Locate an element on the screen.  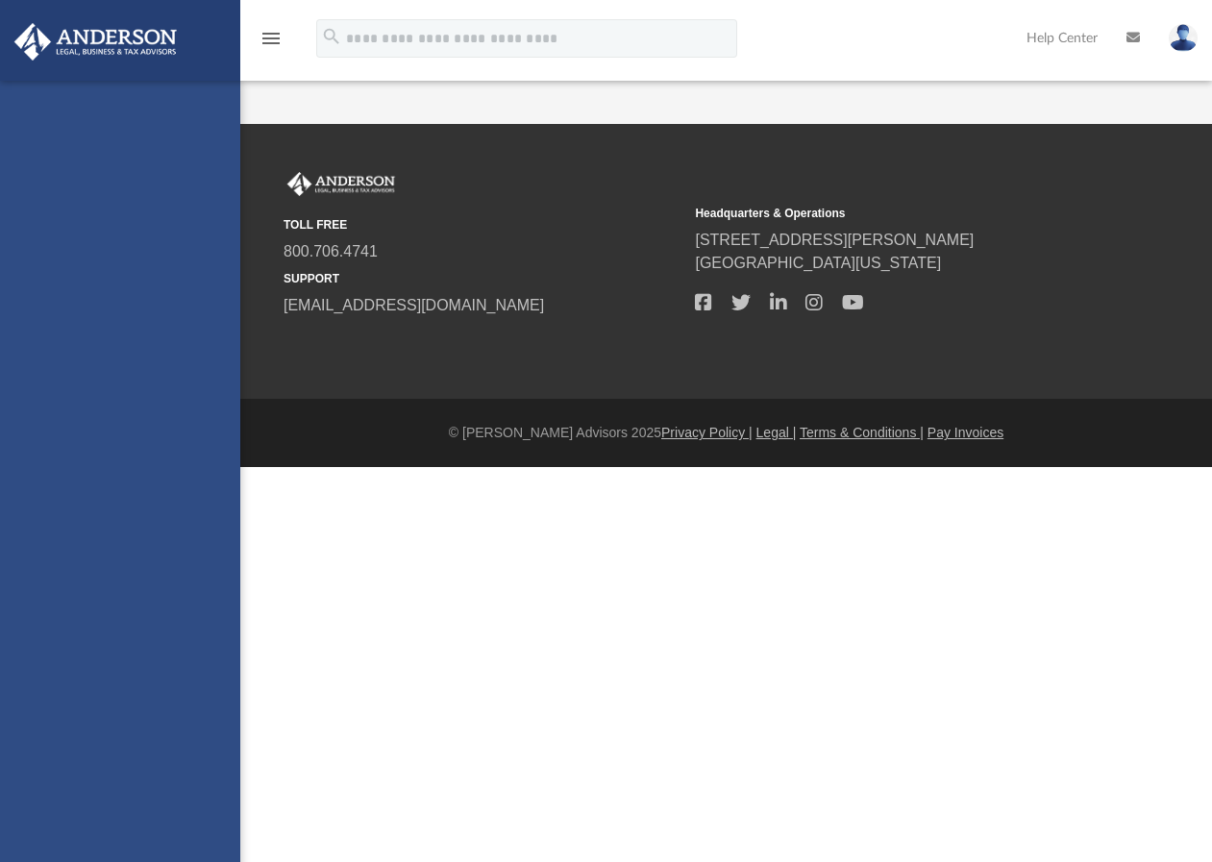
a: Privacy Policy | is located at coordinates (706, 433).